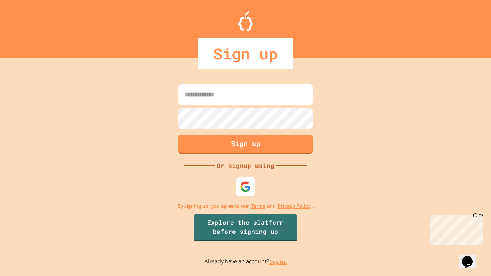  What do you see at coordinates (246, 144) in the screenshot?
I see `button: Sign up` at bounding box center [246, 144].